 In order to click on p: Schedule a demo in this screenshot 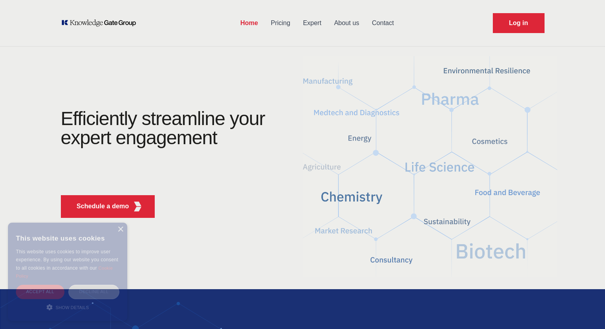, I will do `click(103, 206)`.